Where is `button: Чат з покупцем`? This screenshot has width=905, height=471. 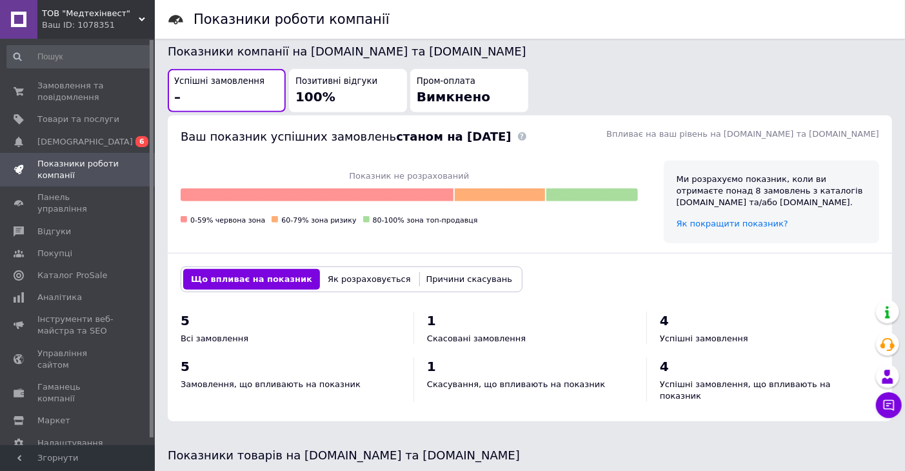
button: Чат з покупцем is located at coordinates (889, 405).